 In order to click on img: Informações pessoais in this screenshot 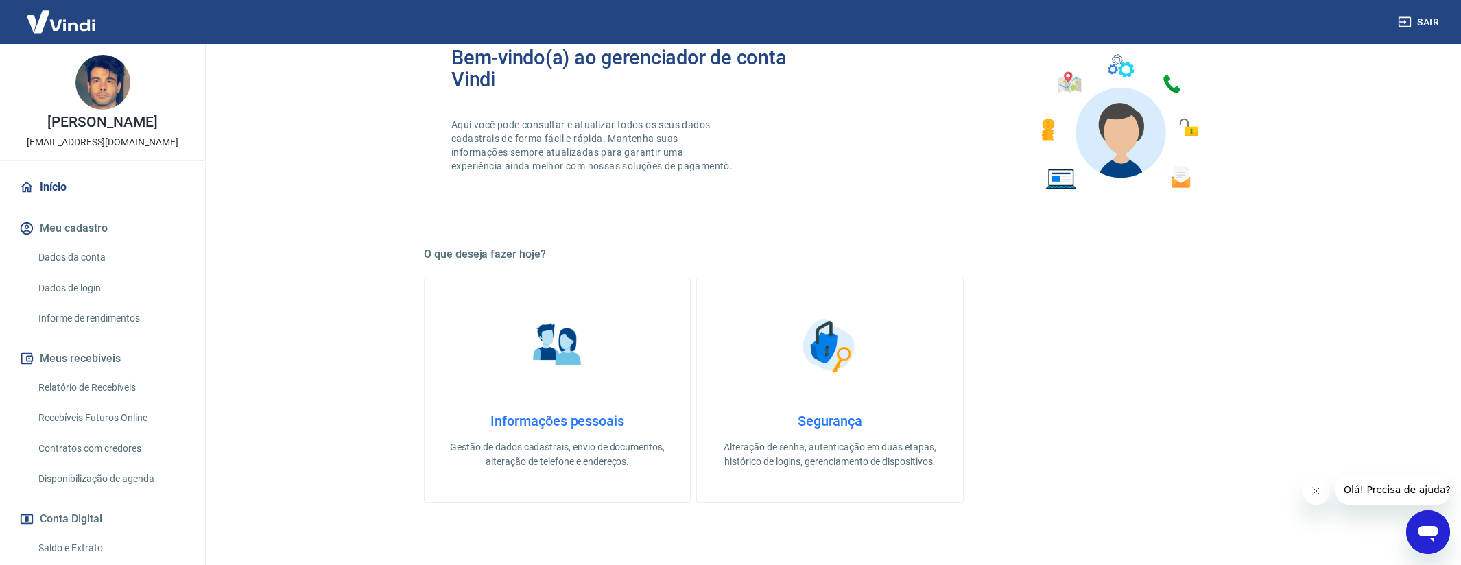, I will do `click(558, 346)`.